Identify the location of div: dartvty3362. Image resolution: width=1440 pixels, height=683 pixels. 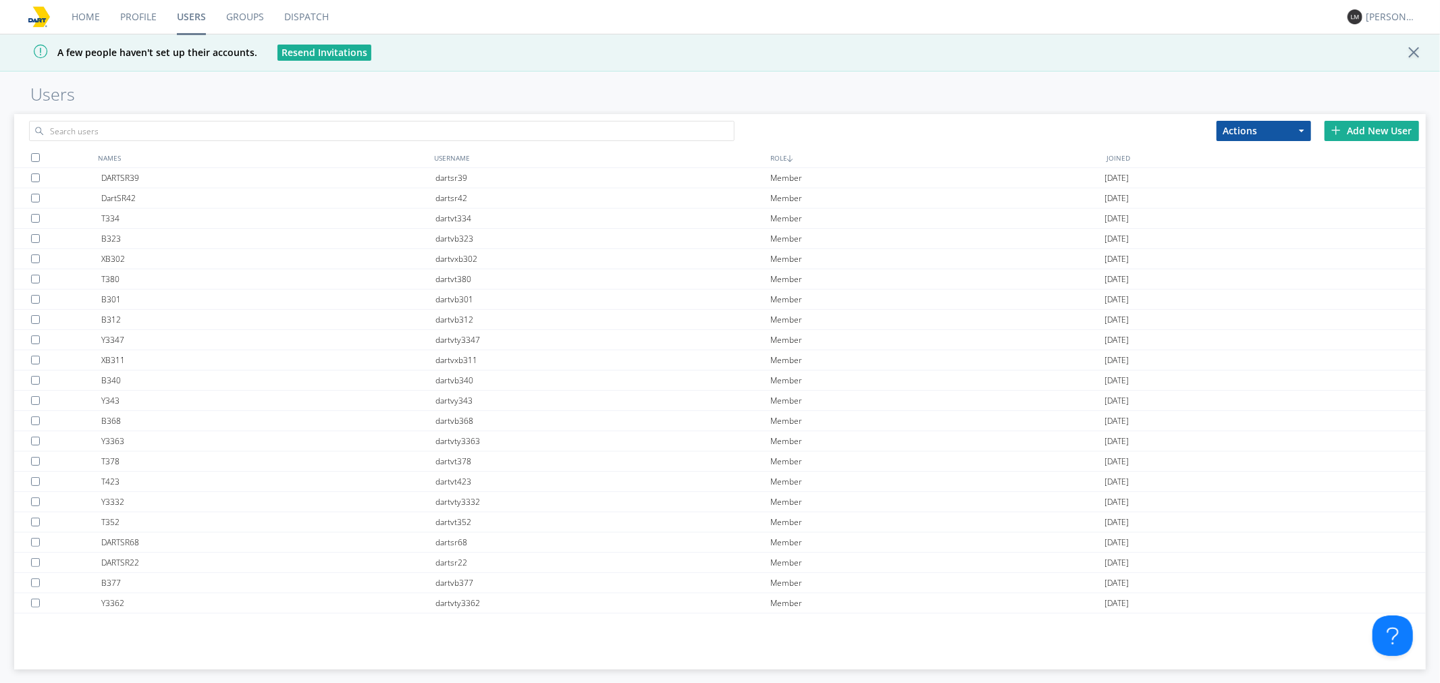
(603, 603).